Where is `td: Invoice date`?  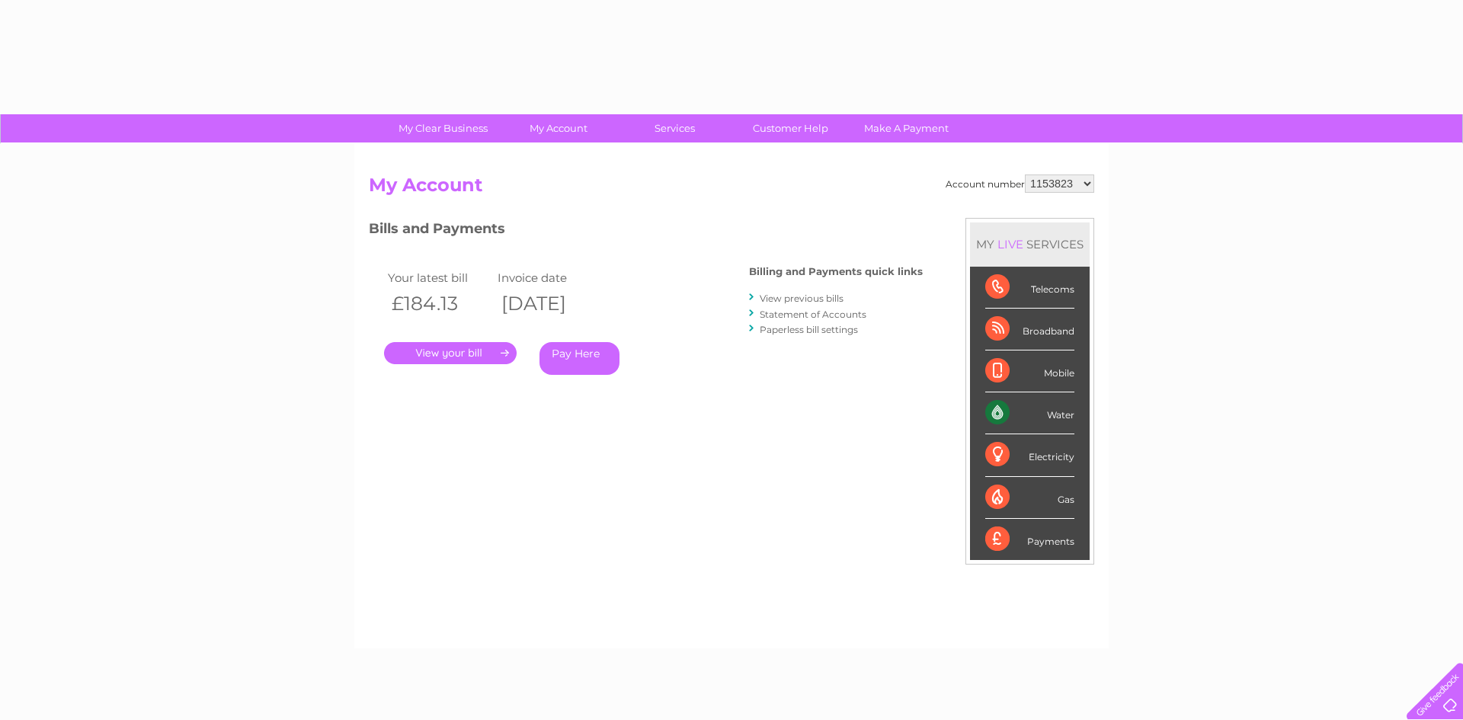
td: Invoice date is located at coordinates (549, 277).